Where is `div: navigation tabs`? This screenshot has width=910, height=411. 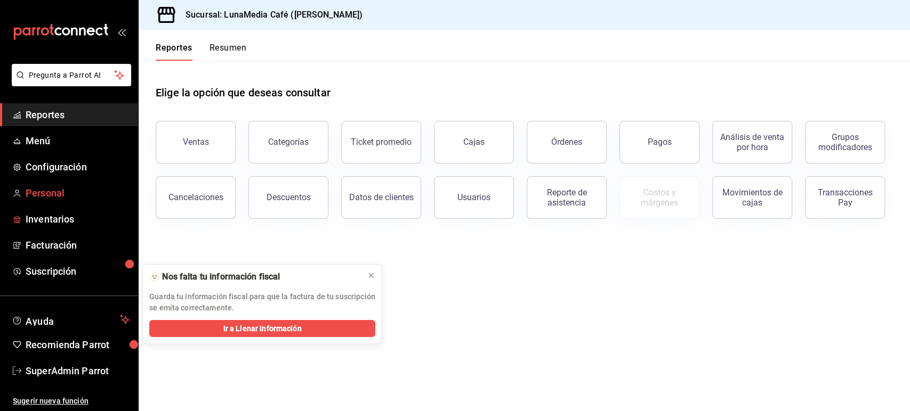
div: navigation tabs is located at coordinates (201, 52).